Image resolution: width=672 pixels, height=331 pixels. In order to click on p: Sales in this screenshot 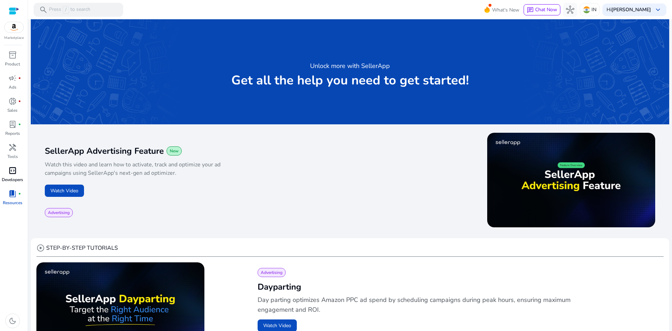, I will do `click(12, 110)`.